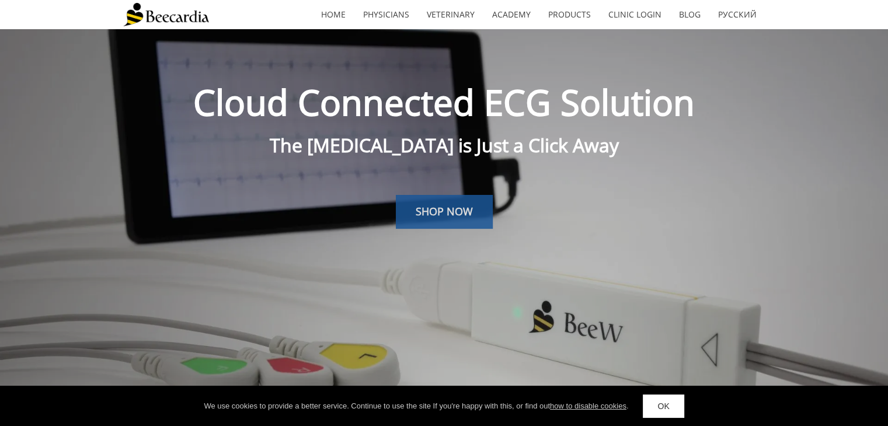  I want to click on img: Beecardia, so click(166, 15).